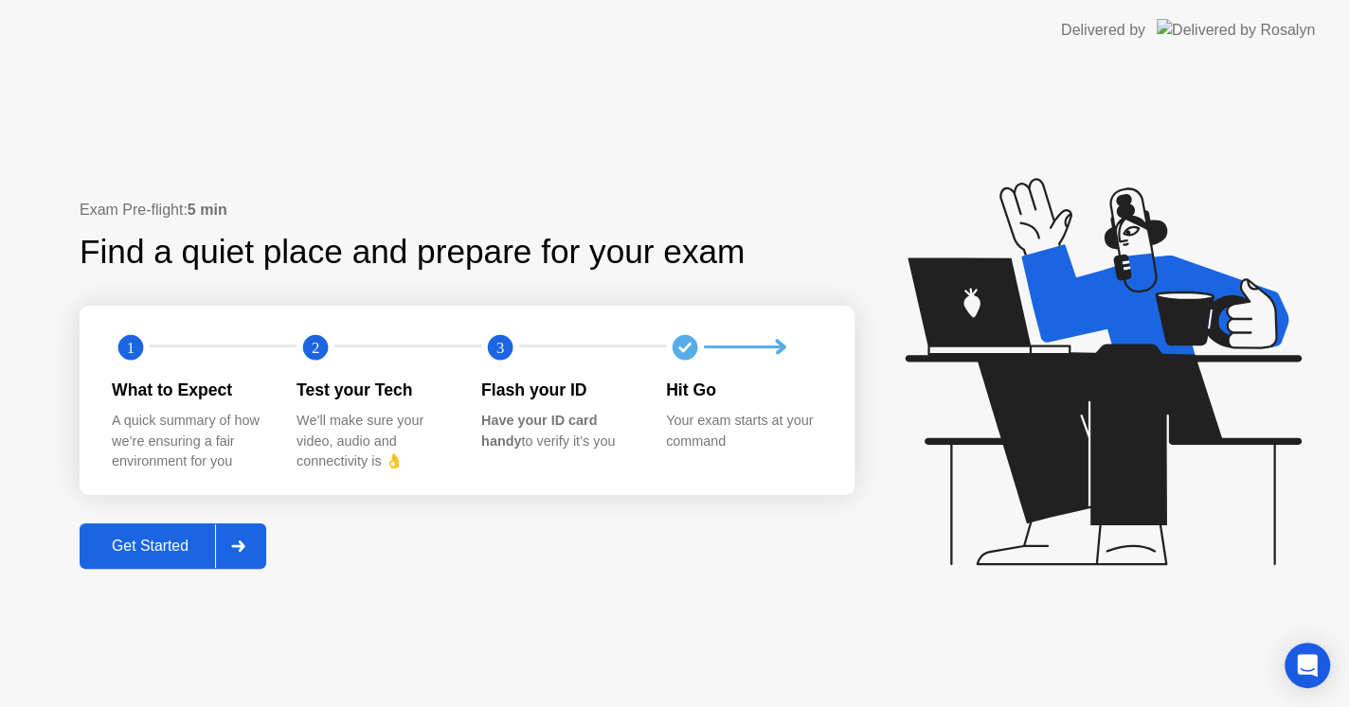 The height and width of the screenshot is (707, 1349). Describe the element at coordinates (373, 390) in the screenshot. I see `div: Test your Tech` at that location.